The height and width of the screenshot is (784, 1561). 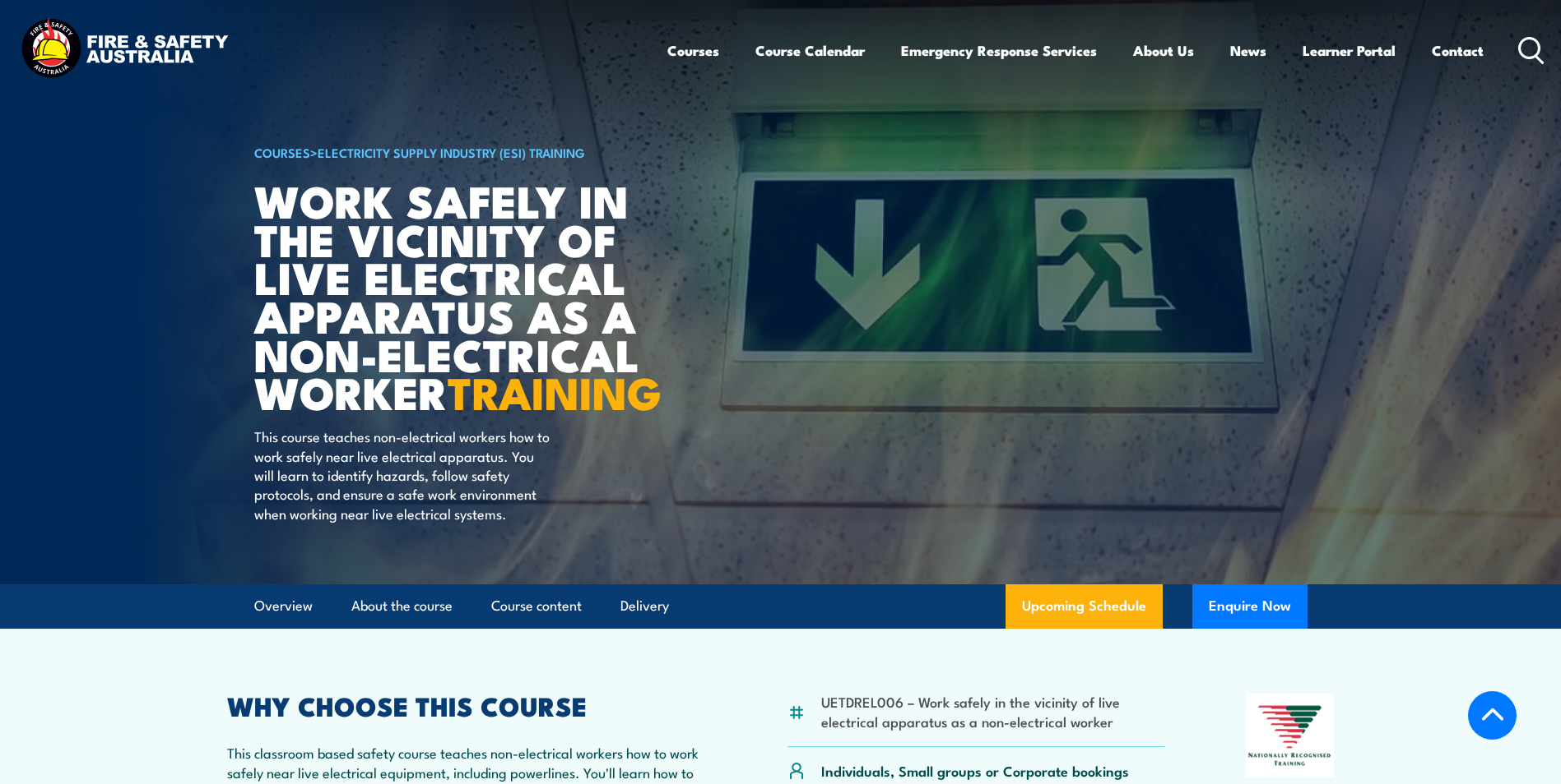 What do you see at coordinates (1164, 50) in the screenshot?
I see `a: About Us` at bounding box center [1164, 50].